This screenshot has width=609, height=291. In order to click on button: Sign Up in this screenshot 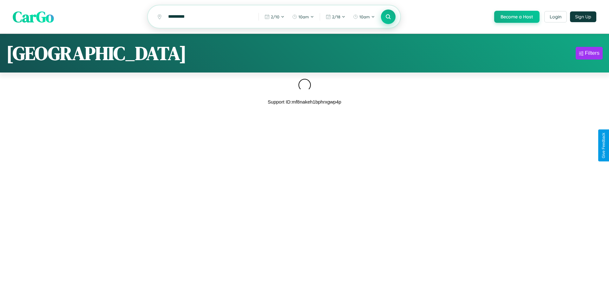, I will do `click(583, 17)`.